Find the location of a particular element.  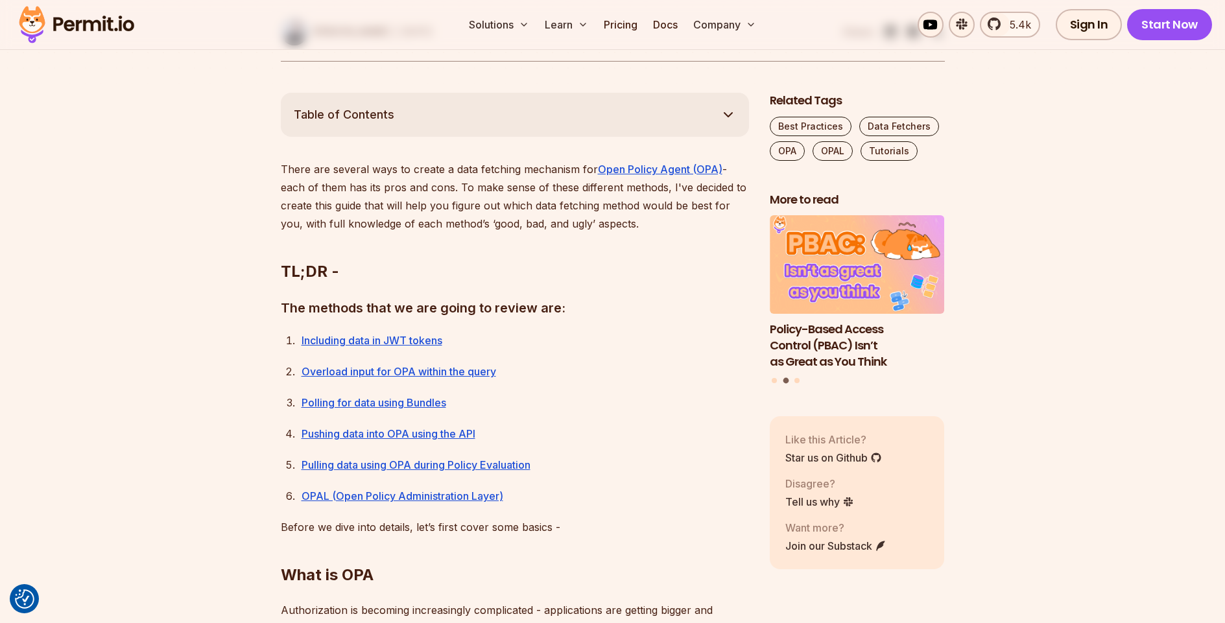

button: Table of Contents is located at coordinates (515, 115).